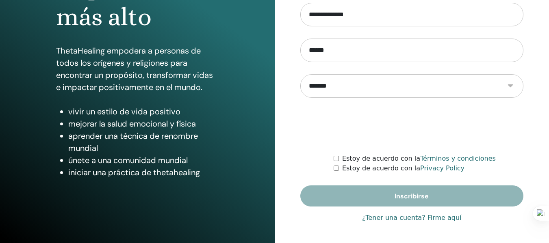  I want to click on li: aprender una técnica de renombre mundial, so click(143, 142).